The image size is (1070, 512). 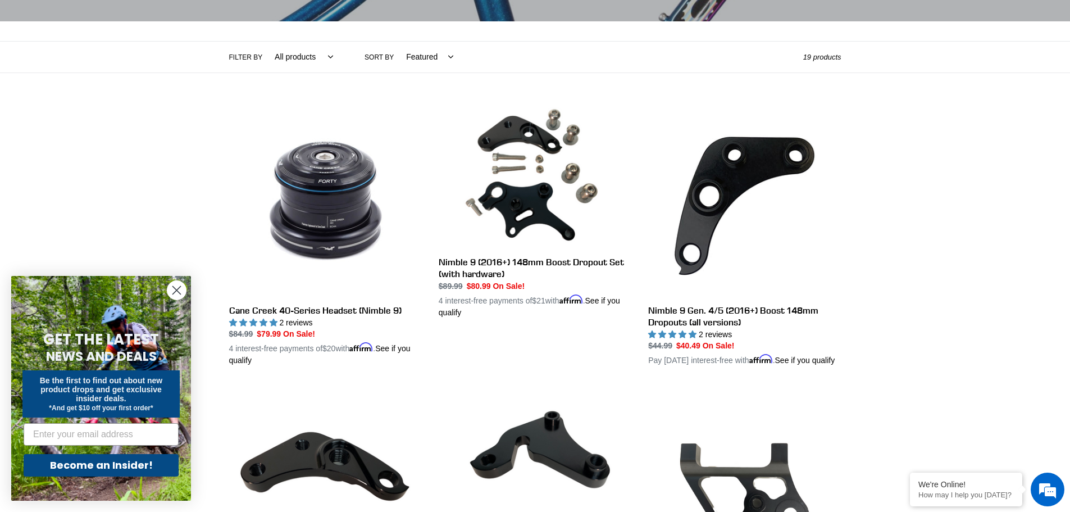 What do you see at coordinates (101, 389) in the screenshot?
I see `span: Be the first to find out about new product drops and get exclusive insider deals.` at bounding box center [101, 389].